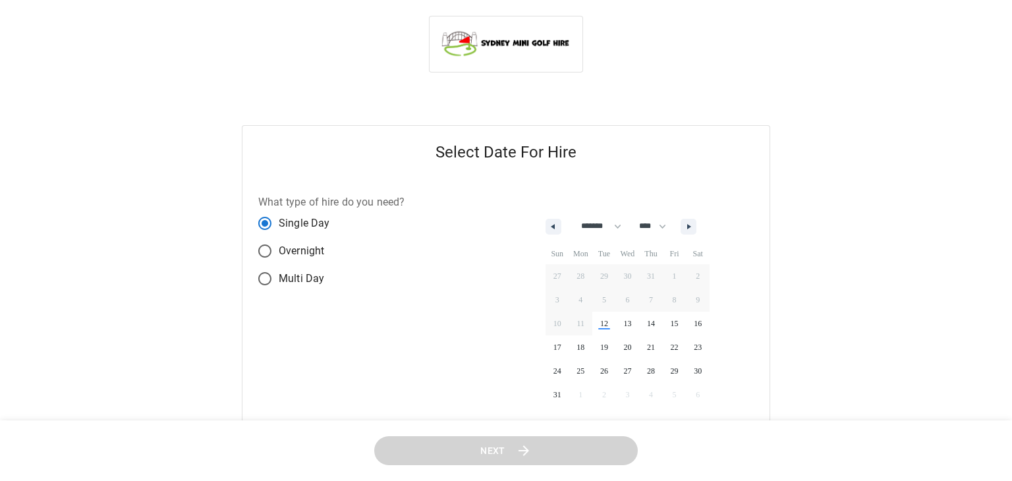 The height and width of the screenshot is (481, 1012). I want to click on span: 30, so click(698, 371).